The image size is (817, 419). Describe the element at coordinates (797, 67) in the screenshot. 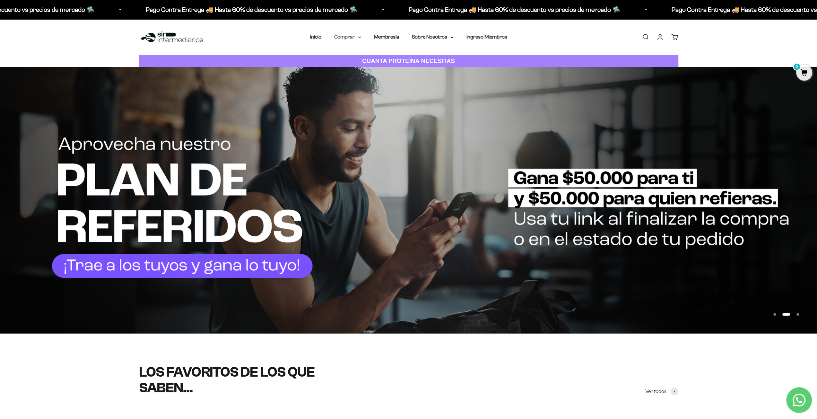

I see `mark: 0` at that location.